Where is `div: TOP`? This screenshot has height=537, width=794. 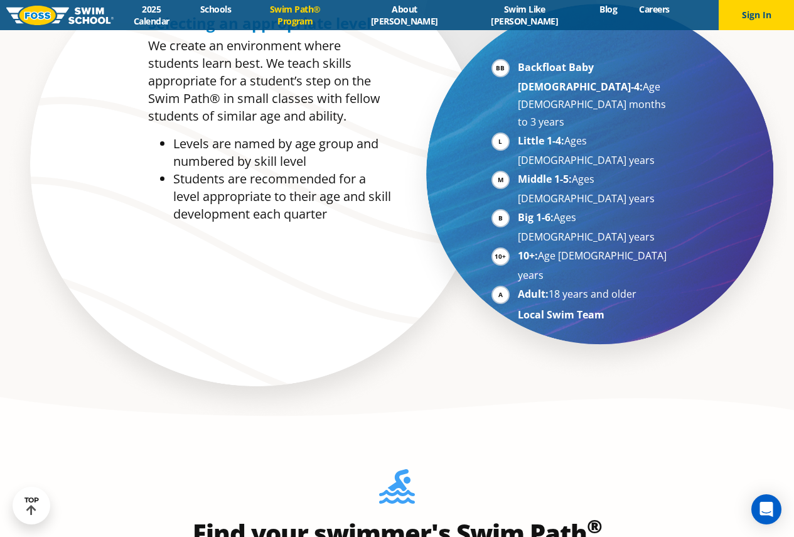
div: TOP is located at coordinates (31, 505).